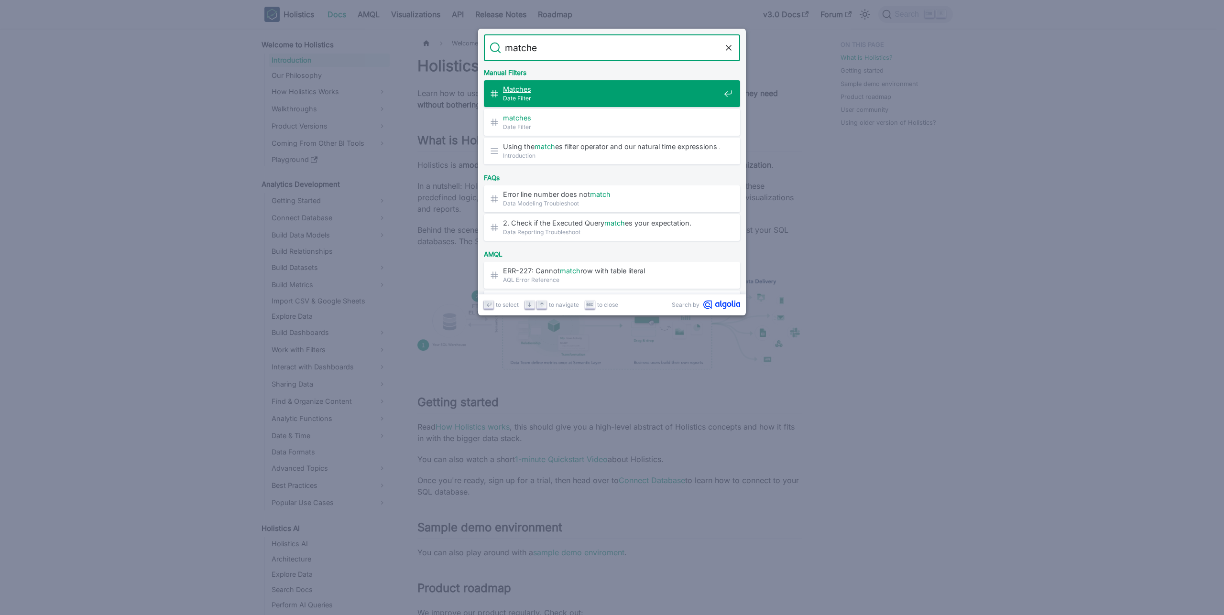 Image resolution: width=1224 pixels, height=615 pixels. I want to click on span: ERR-227: Cannot row with table literal​, so click(611, 271).